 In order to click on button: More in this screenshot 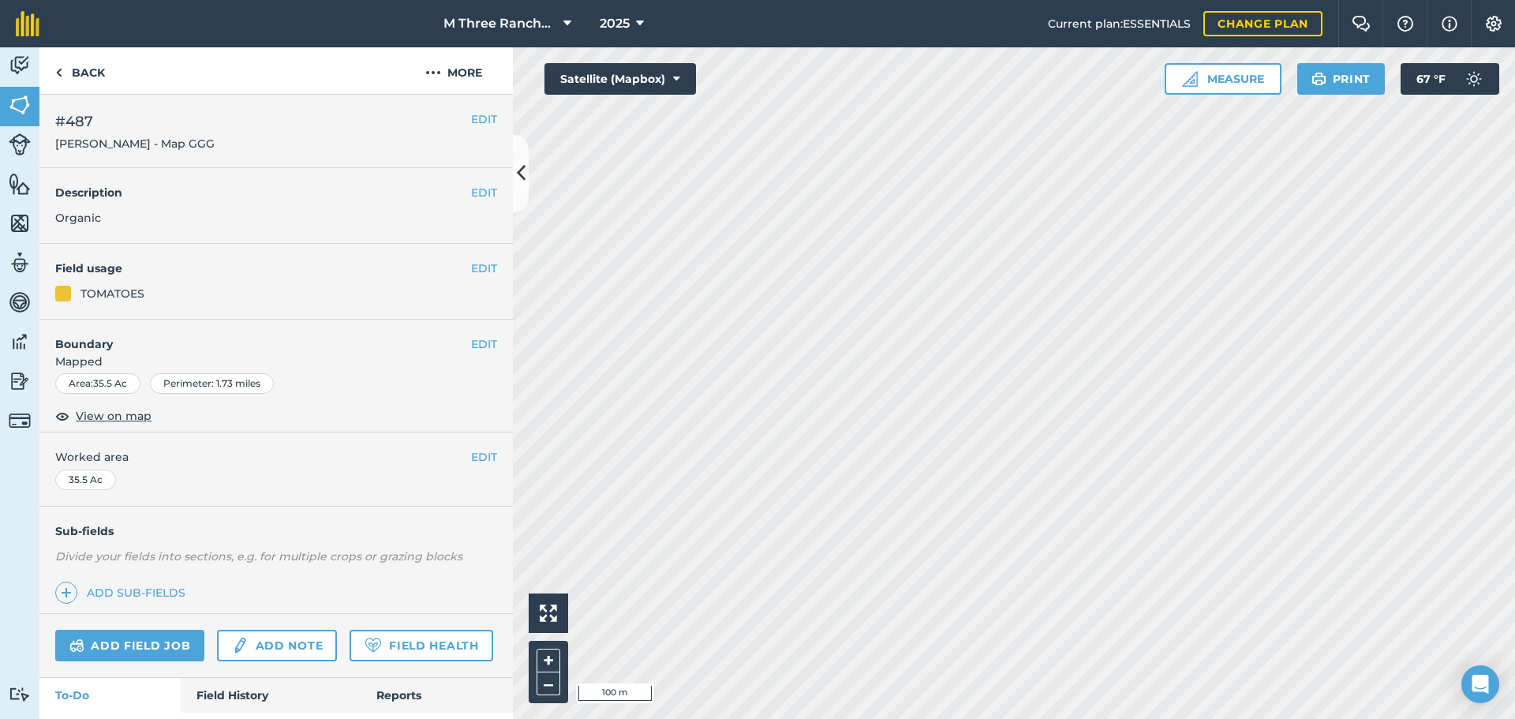, I will do `click(454, 70)`.